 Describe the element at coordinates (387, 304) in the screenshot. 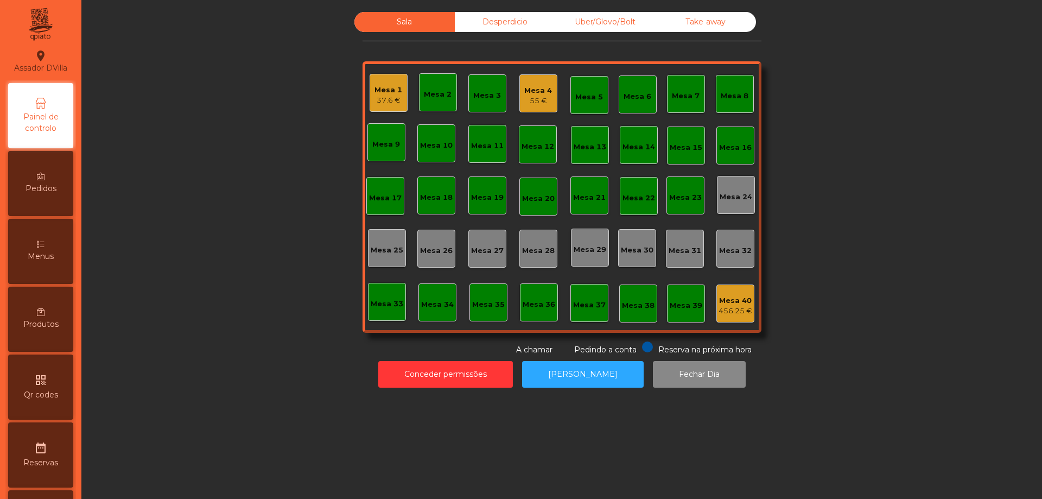

I see `div: Mesa 33` at that location.